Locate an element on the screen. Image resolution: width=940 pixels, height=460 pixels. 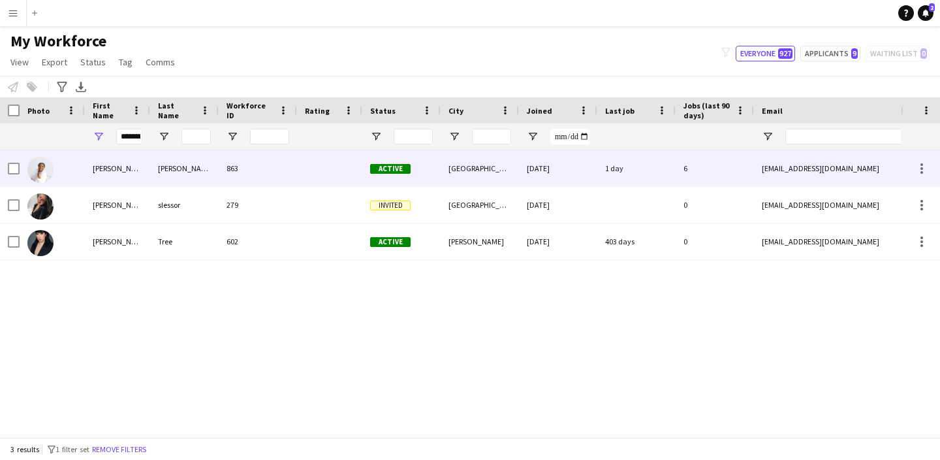
a: Status is located at coordinates (93, 62).